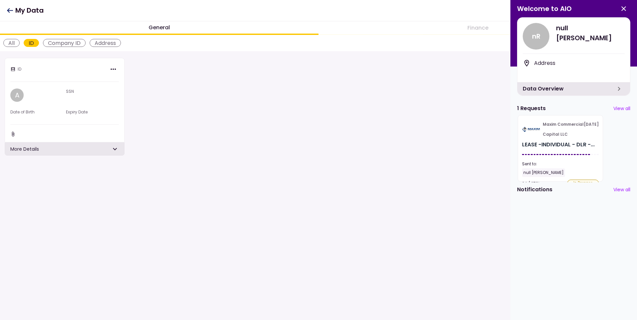 The width and height of the screenshot is (637, 320). I want to click on div: A, so click(17, 95).